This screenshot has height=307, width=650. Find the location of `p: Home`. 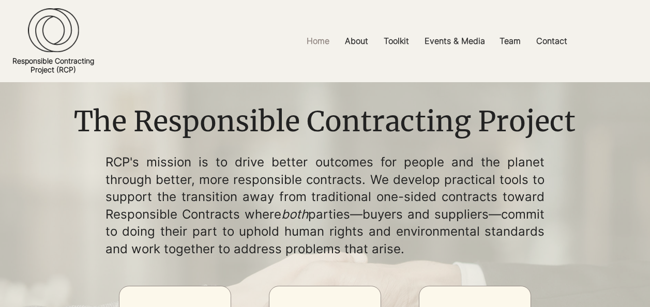

p: Home is located at coordinates (318, 41).